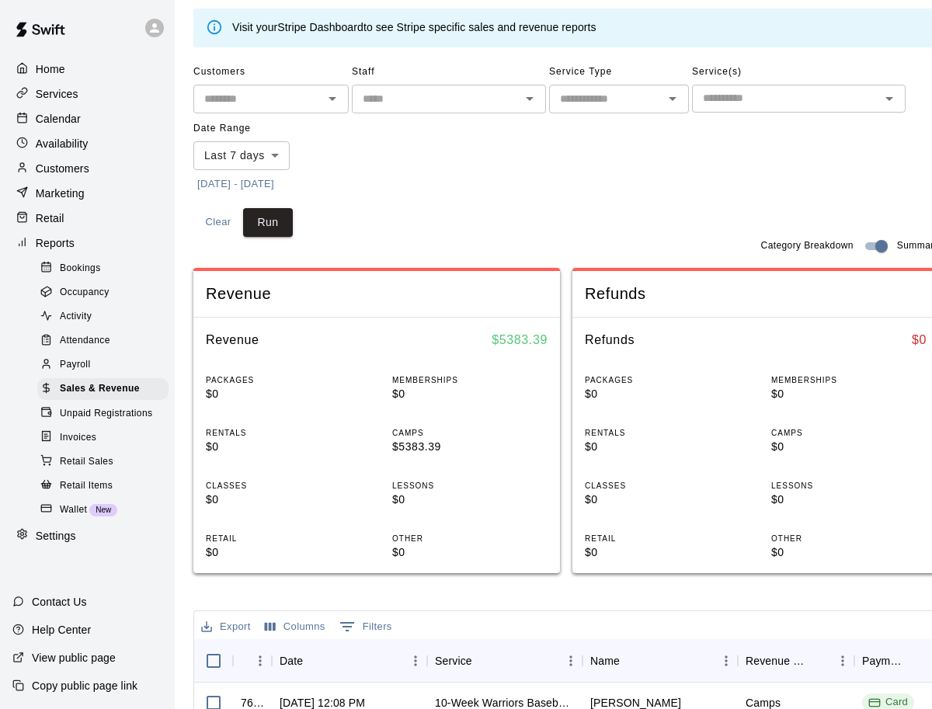 The image size is (932, 709). What do you see at coordinates (252, 661) in the screenshot?
I see `div: InvoiceId` at bounding box center [252, 661].